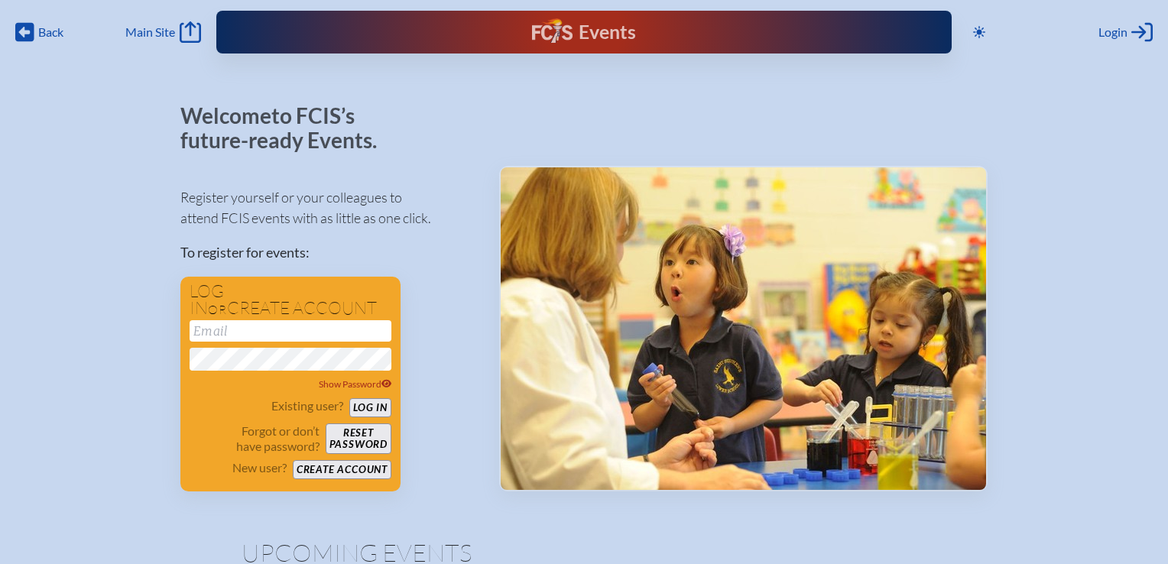  What do you see at coordinates (150, 32) in the screenshot?
I see `span: Main Site` at bounding box center [150, 32].